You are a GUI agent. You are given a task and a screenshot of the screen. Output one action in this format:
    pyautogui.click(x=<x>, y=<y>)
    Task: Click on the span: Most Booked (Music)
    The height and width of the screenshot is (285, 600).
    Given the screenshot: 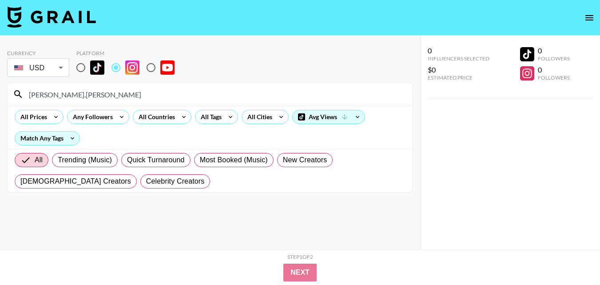 What is the action you would take?
    pyautogui.click(x=234, y=160)
    